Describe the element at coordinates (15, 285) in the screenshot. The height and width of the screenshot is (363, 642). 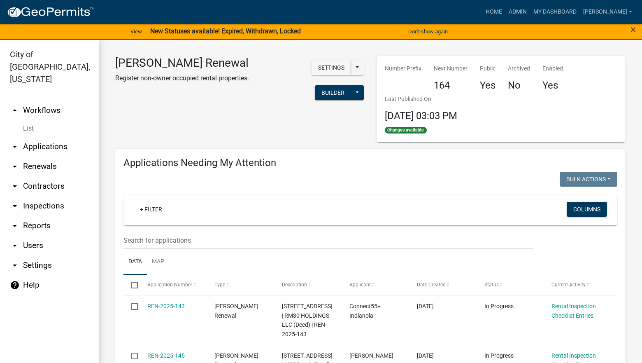
I see `i: help` at that location.